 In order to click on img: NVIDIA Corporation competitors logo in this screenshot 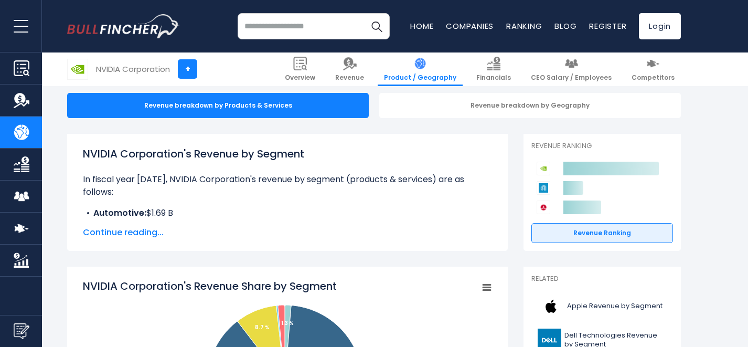, I will do `click(543, 168)`.